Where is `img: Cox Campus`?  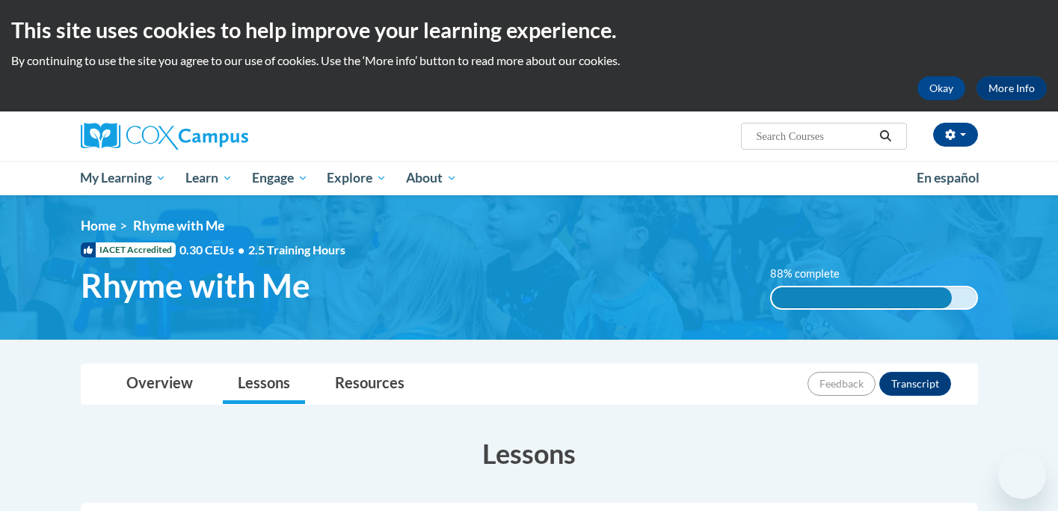 img: Cox Campus is located at coordinates (164, 136).